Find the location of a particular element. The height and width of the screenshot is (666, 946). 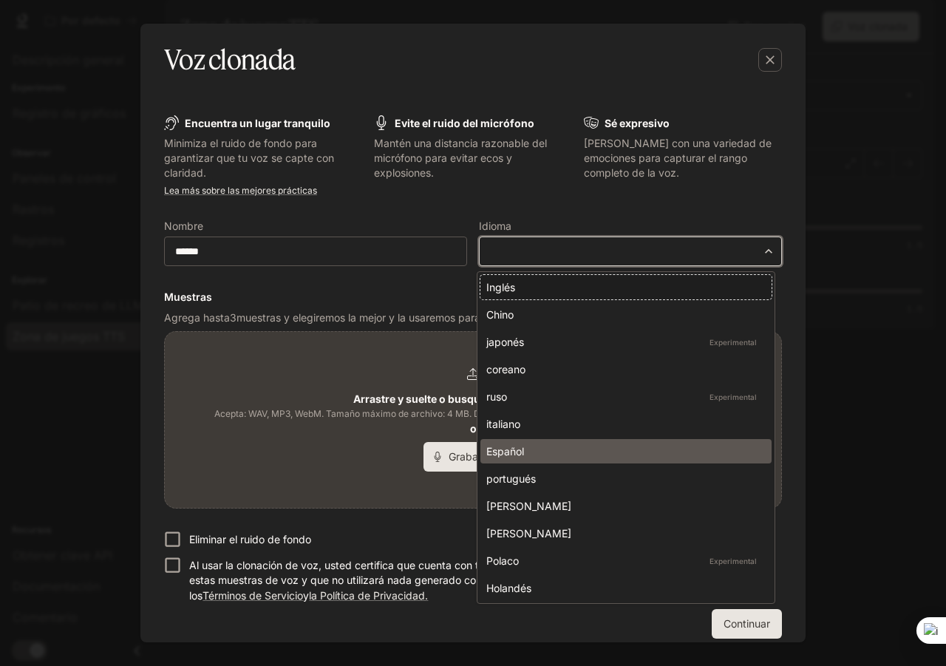

font: Holandés is located at coordinates (508, 587).